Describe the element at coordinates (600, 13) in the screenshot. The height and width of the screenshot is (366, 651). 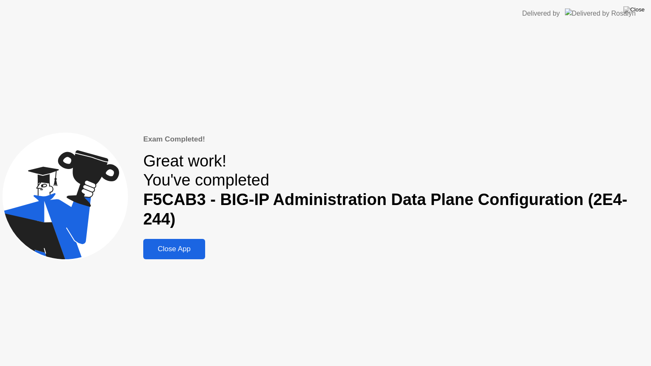
I see `img: Delivered by Rosalyn` at that location.